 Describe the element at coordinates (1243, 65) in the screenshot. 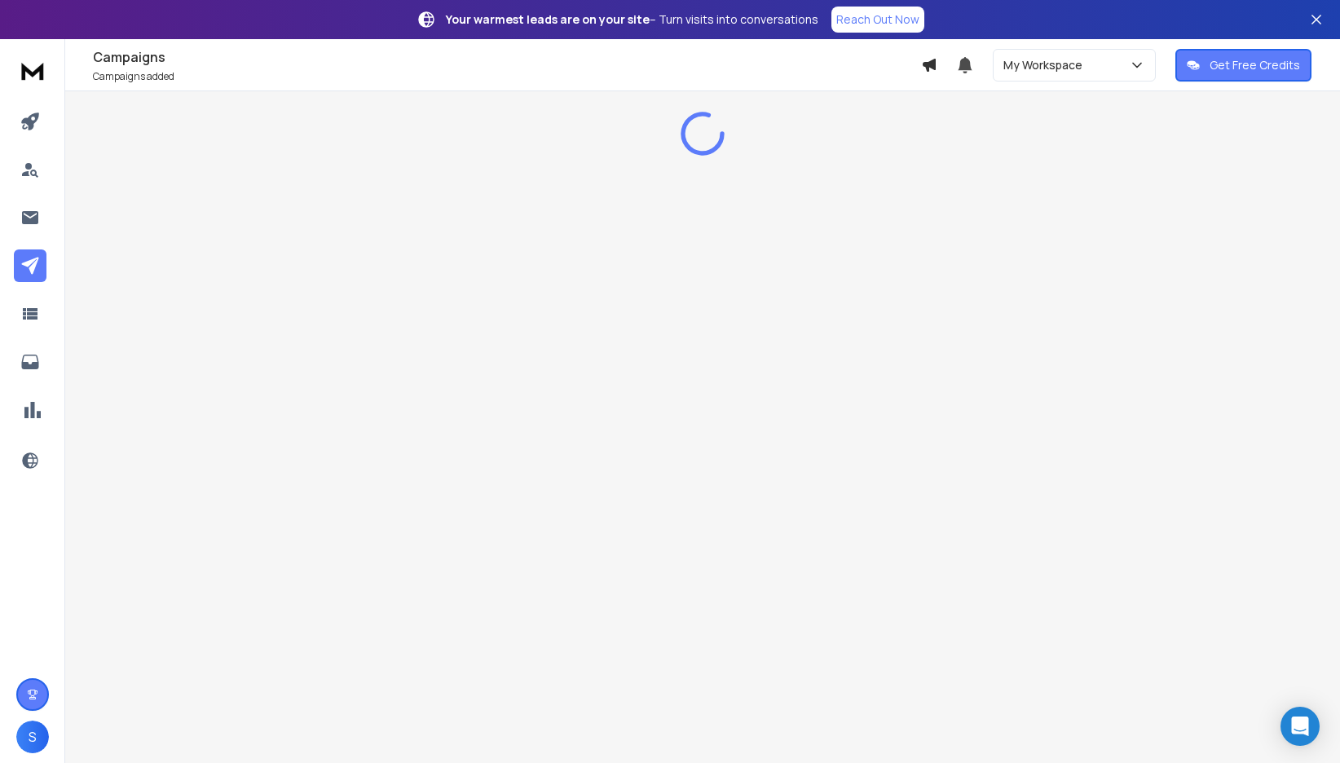

I see `button: Get Free Credits` at that location.